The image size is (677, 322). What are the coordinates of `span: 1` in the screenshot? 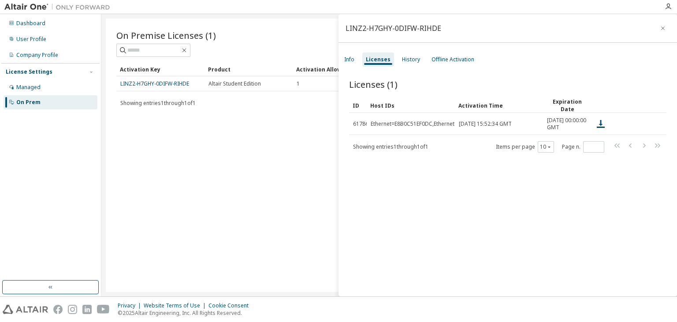 It's located at (298, 84).